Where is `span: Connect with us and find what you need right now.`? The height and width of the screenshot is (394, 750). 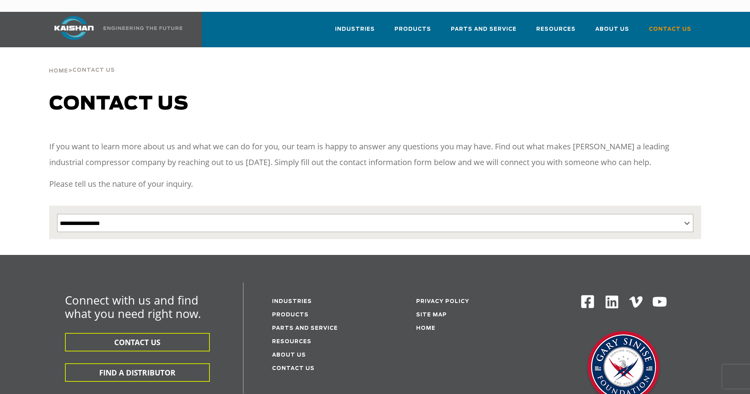 span: Connect with us and find what you need right now. is located at coordinates (133, 306).